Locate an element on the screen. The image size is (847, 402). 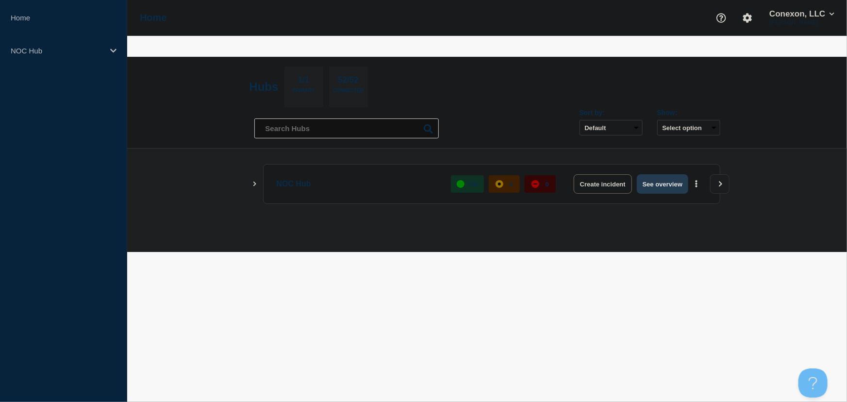
button: Select option is located at coordinates (689, 128).